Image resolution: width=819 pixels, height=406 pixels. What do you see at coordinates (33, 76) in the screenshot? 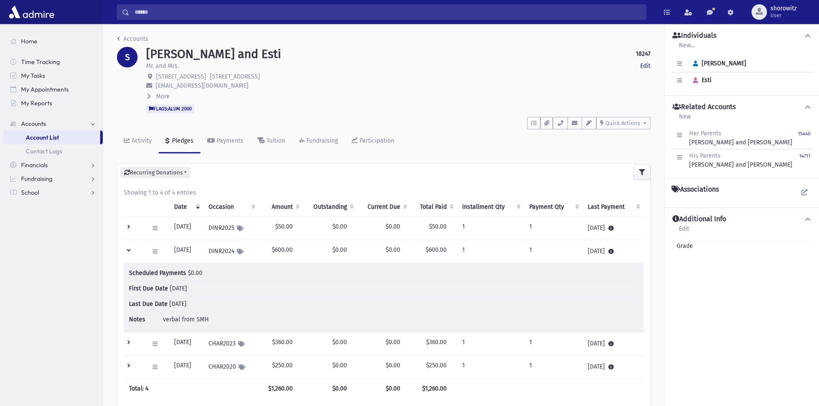
I see `span: My Tasks` at bounding box center [33, 76].